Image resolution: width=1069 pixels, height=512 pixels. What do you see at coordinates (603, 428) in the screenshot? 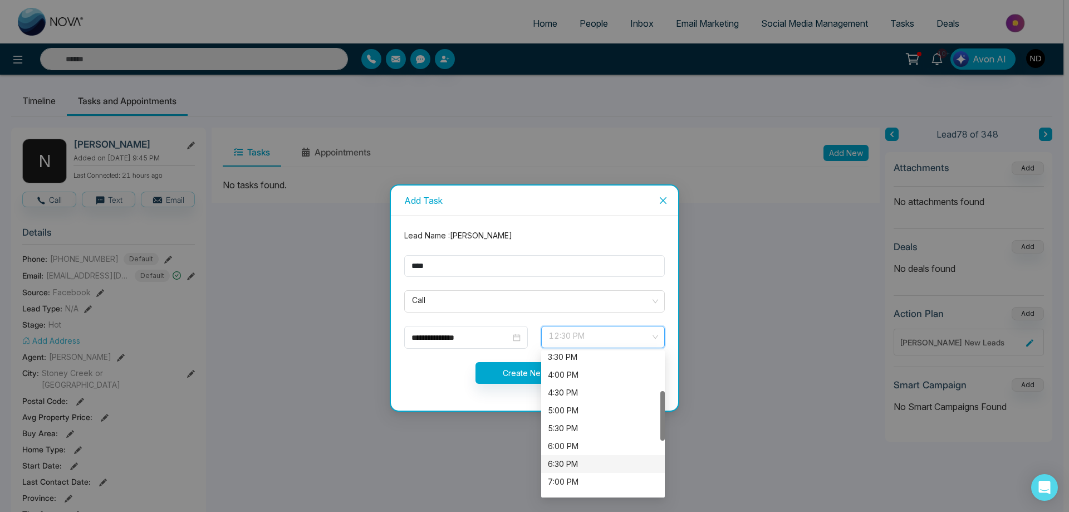
I see `div: 5:30 PM` at bounding box center [603, 428].